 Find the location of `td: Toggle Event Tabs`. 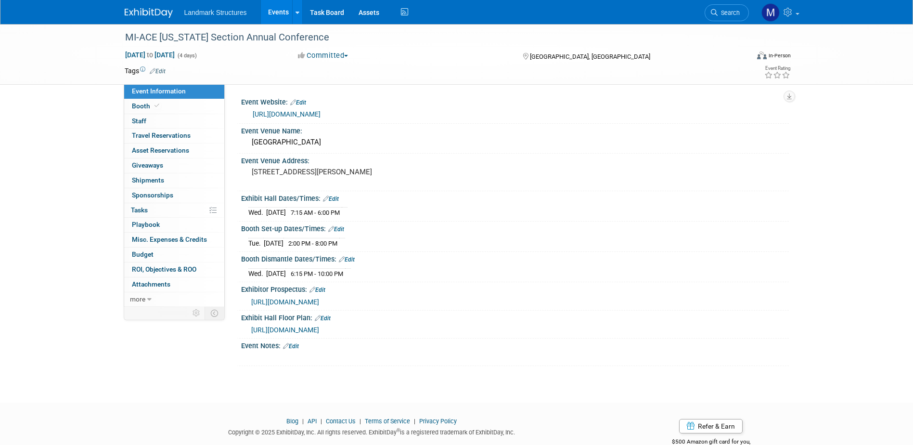

td: Toggle Event Tabs is located at coordinates (214, 313).